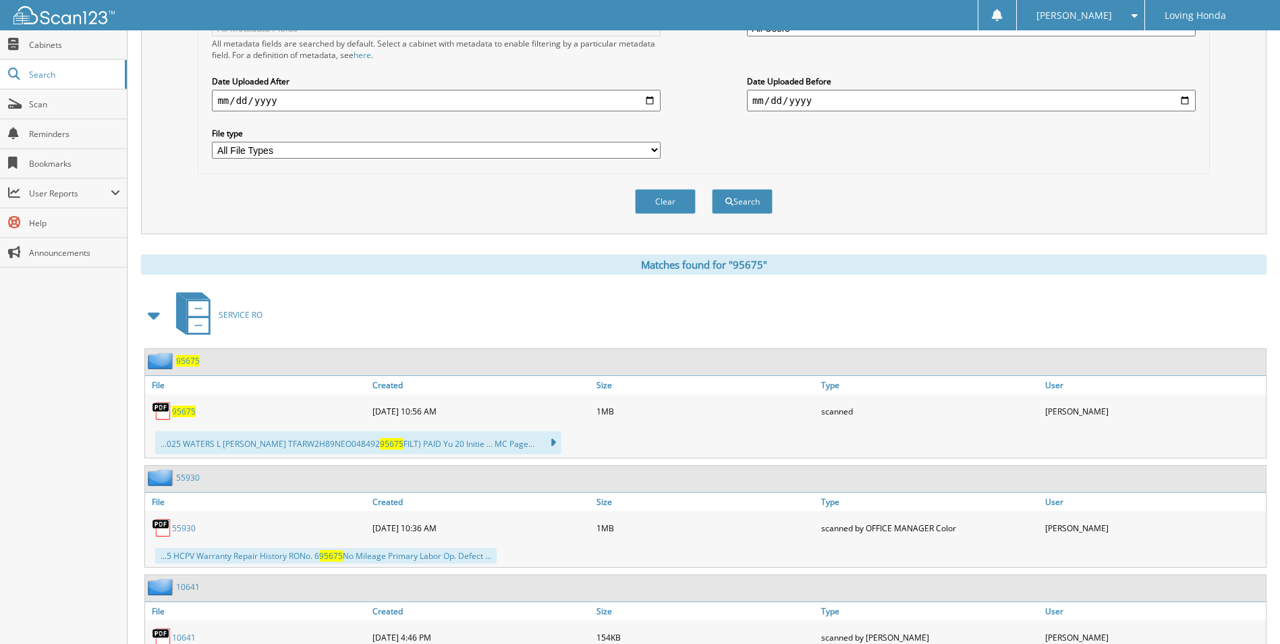  What do you see at coordinates (240, 314) in the screenshot?
I see `span: SERVICE RO` at bounding box center [240, 314].